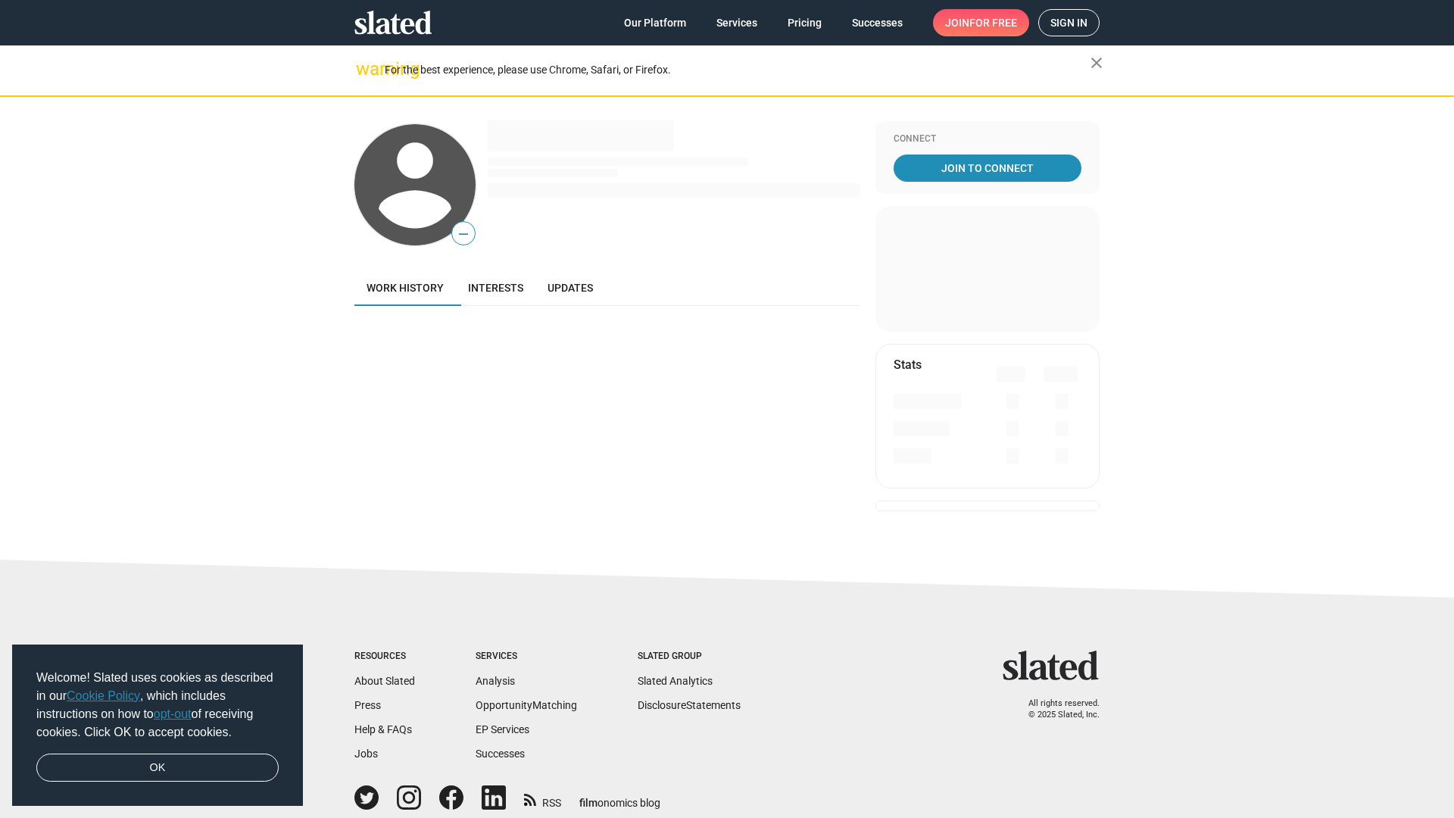  I want to click on a: opt-out, so click(173, 713).